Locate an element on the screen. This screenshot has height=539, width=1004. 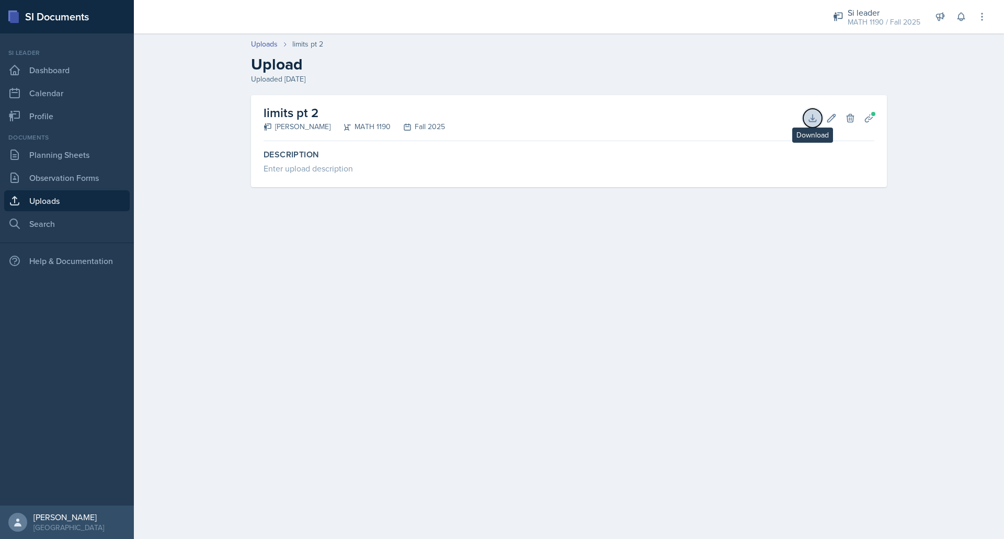
a: Planning Sheets is located at coordinates (67, 155).